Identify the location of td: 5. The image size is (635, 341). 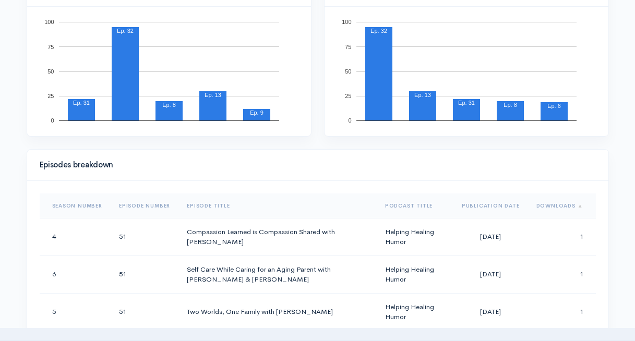
(75, 312).